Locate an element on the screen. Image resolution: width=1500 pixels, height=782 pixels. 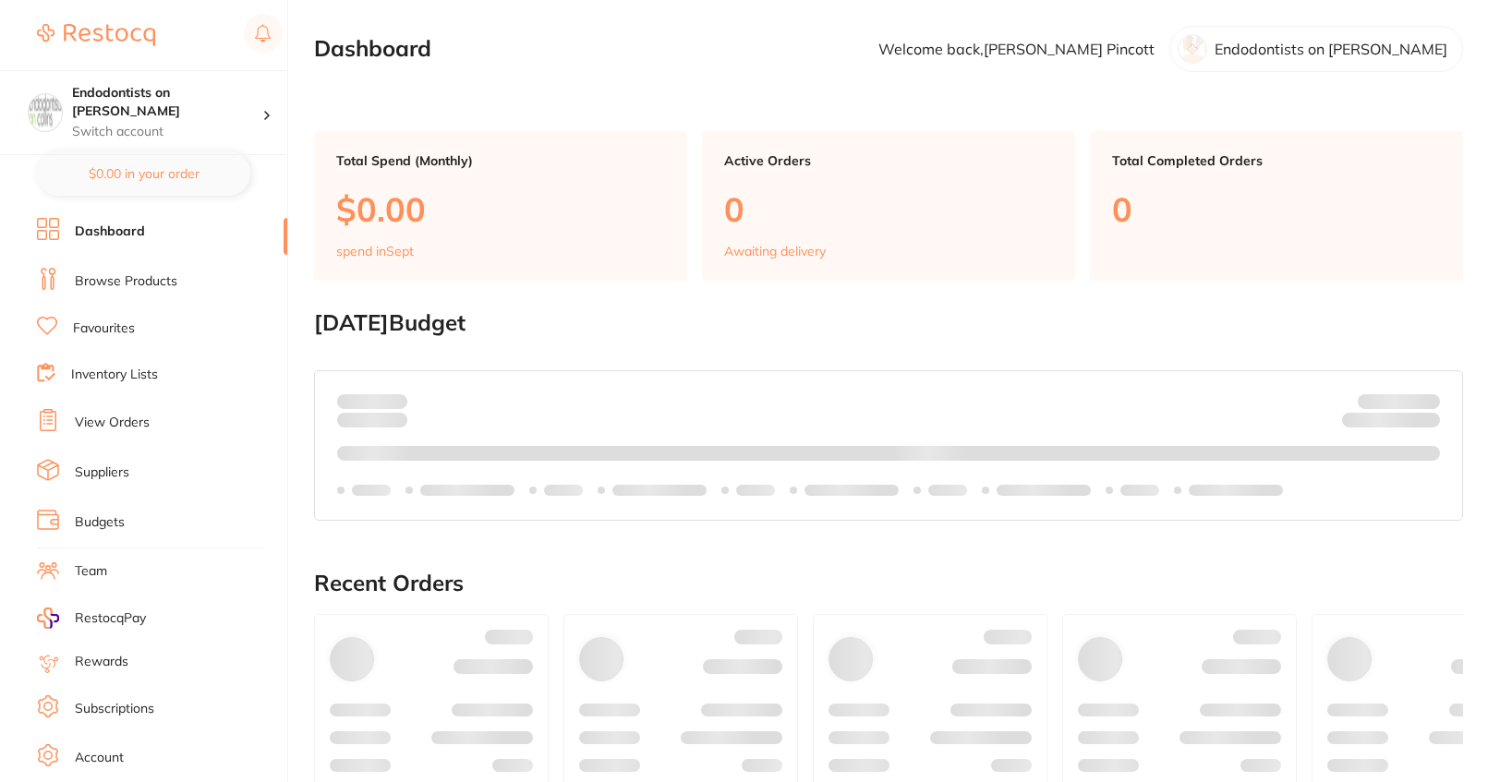
a: Browse Products is located at coordinates (126, 282).